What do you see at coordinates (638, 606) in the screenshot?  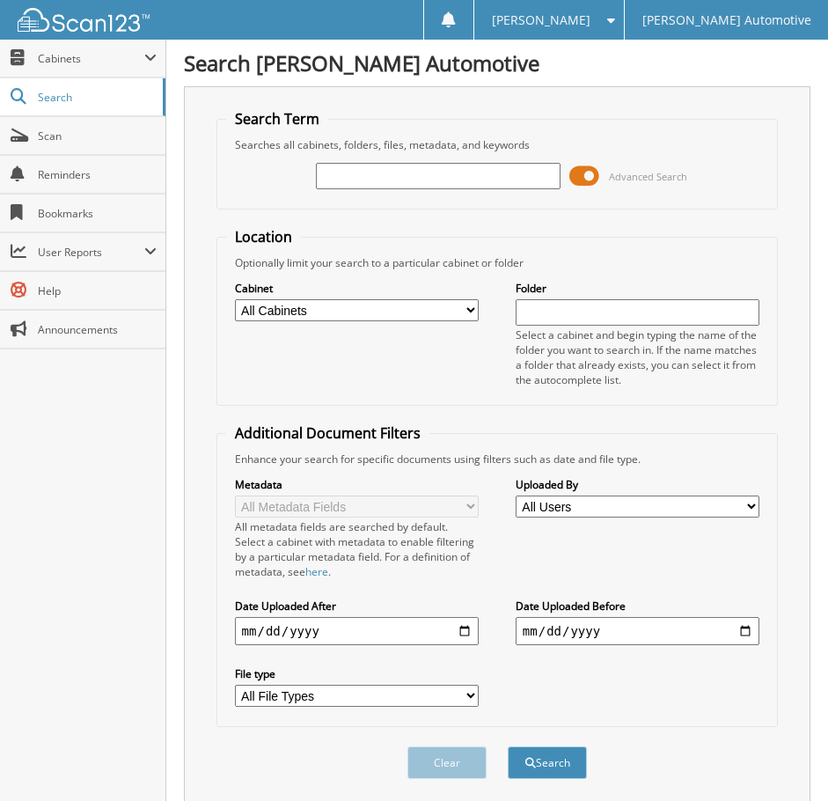 I see `label: Date Uploaded Before` at bounding box center [638, 606].